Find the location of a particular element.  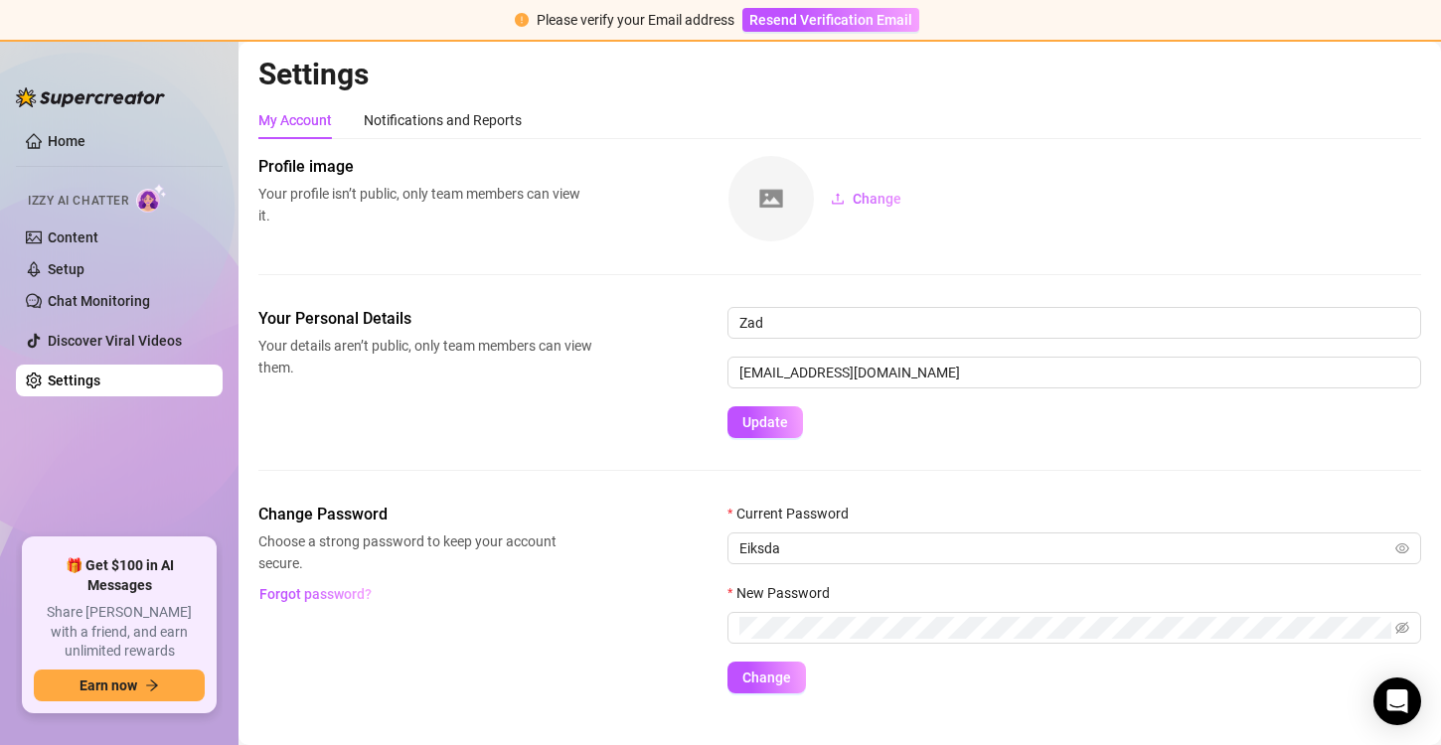

input: Enter new email is located at coordinates (1075, 373).